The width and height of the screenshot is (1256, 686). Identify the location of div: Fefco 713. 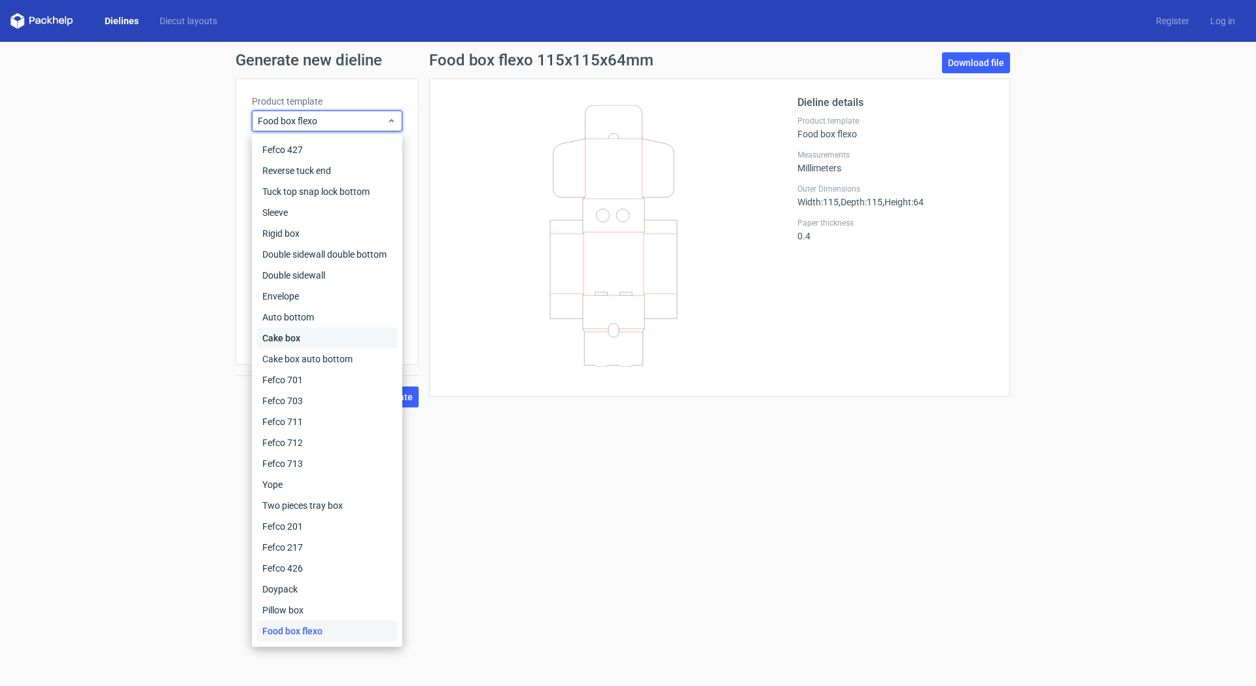
(327, 464).